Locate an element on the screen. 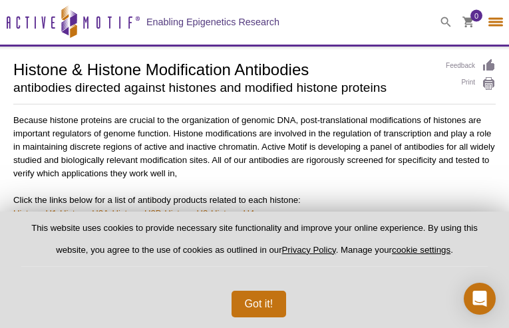  h1: Histone & Histone Modification Antibodies is located at coordinates (223, 69).